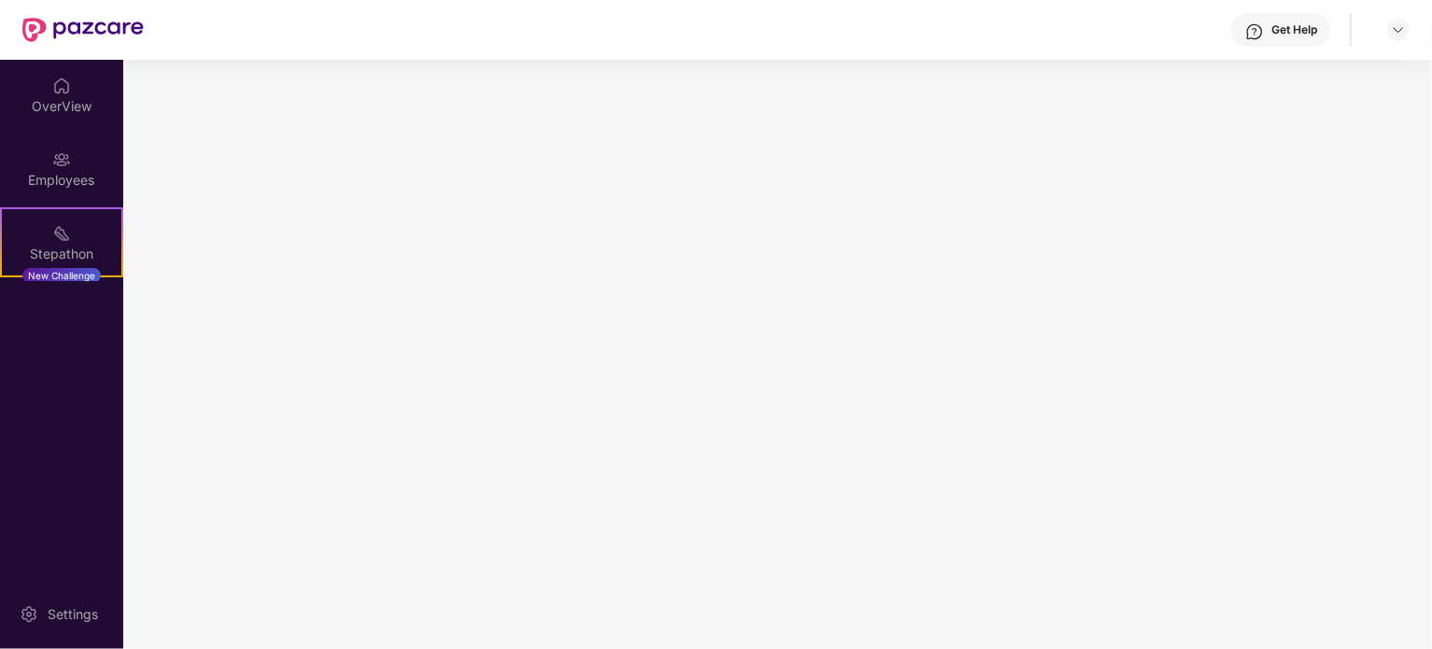 This screenshot has height=649, width=1432. What do you see at coordinates (1399, 30) in the screenshot?
I see `img: svg+xml;base64,PHN2ZyBpZD0iRHJvcGRvd24tMzJ4MzIiIHhtbG5zPSJodHRwOi8vd3d3LnczLm9yZy8yMDAwL3N2ZyIgd2...` at bounding box center [1399, 30].